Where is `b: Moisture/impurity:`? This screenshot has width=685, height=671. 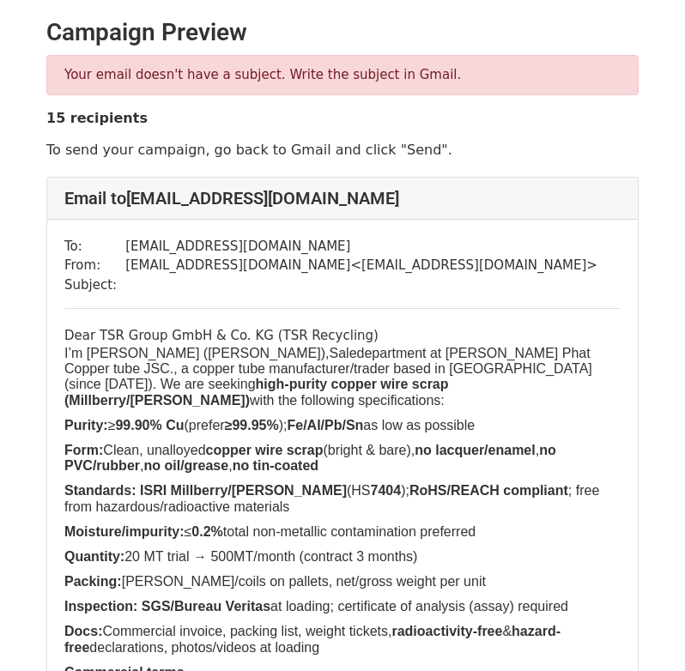 b: Moisture/impurity: is located at coordinates (124, 531).